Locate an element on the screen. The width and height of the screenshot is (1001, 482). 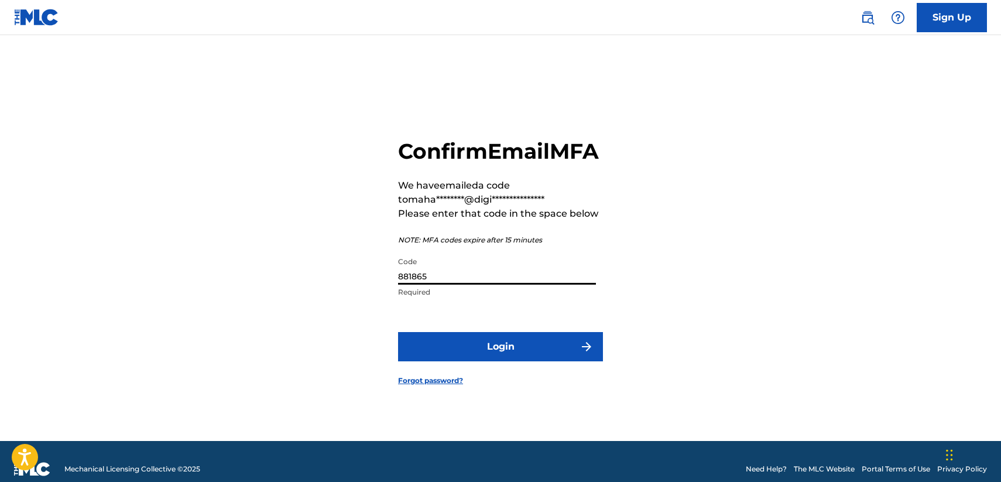
span: Mechanical Licensing Collective © 2025 is located at coordinates (132, 469).